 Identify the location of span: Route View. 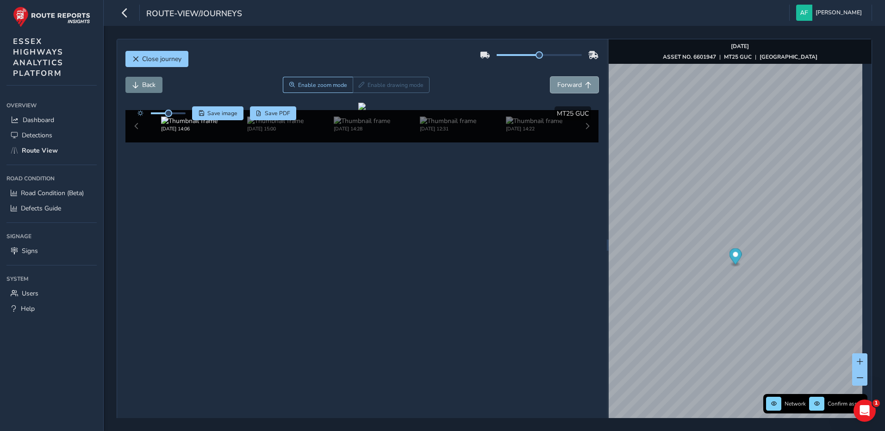
(40, 150).